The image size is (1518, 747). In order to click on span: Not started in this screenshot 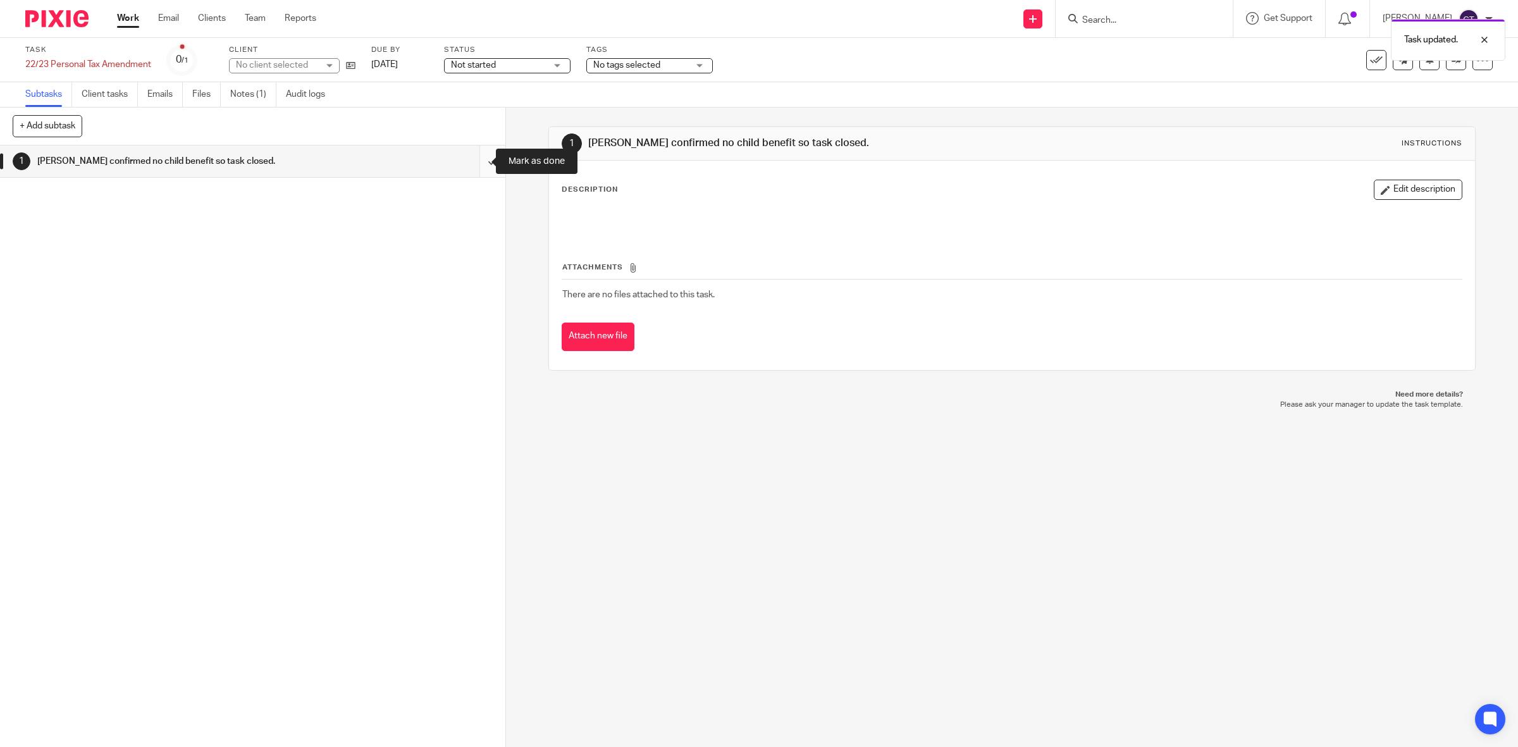, I will do `click(473, 65)`.